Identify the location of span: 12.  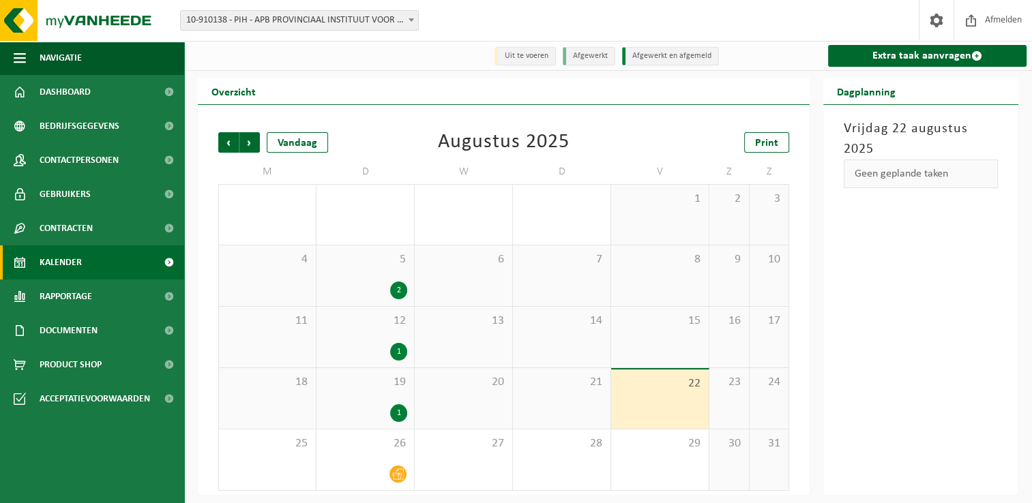
(365, 321).